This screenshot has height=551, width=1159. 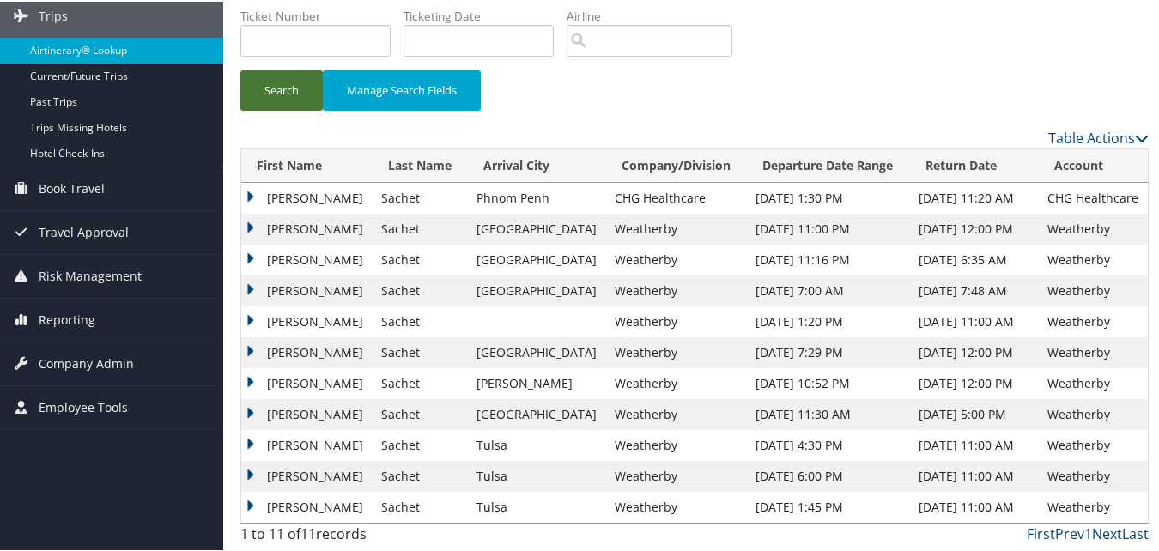 What do you see at coordinates (827, 164) in the screenshot?
I see `th: Departure Date Range: activate to sort column ascending` at bounding box center [827, 164].